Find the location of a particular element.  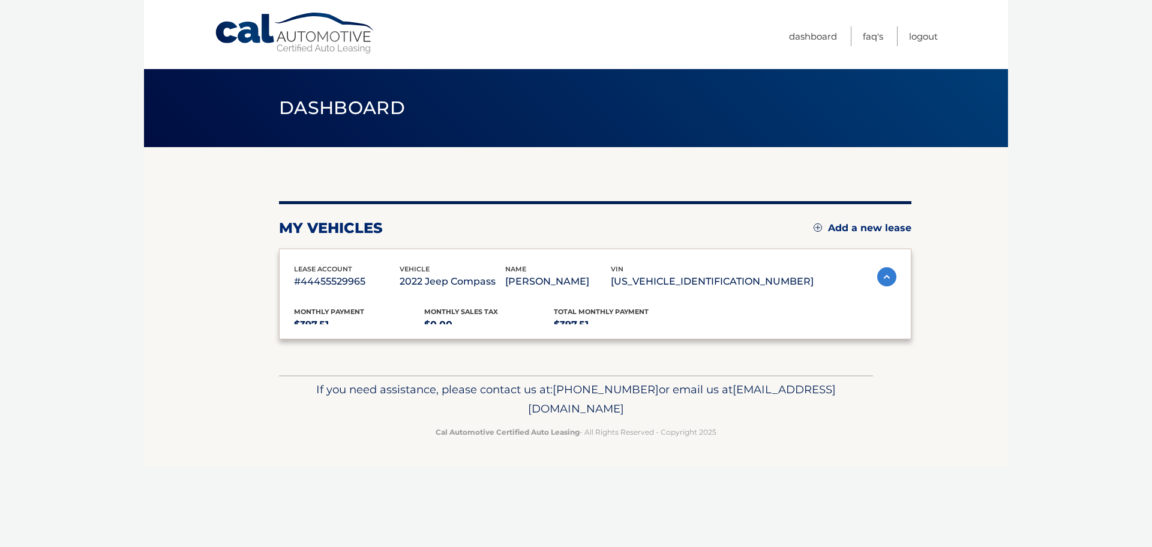

p: If you need assistance, please contact us at: or email us at is located at coordinates (576, 399).